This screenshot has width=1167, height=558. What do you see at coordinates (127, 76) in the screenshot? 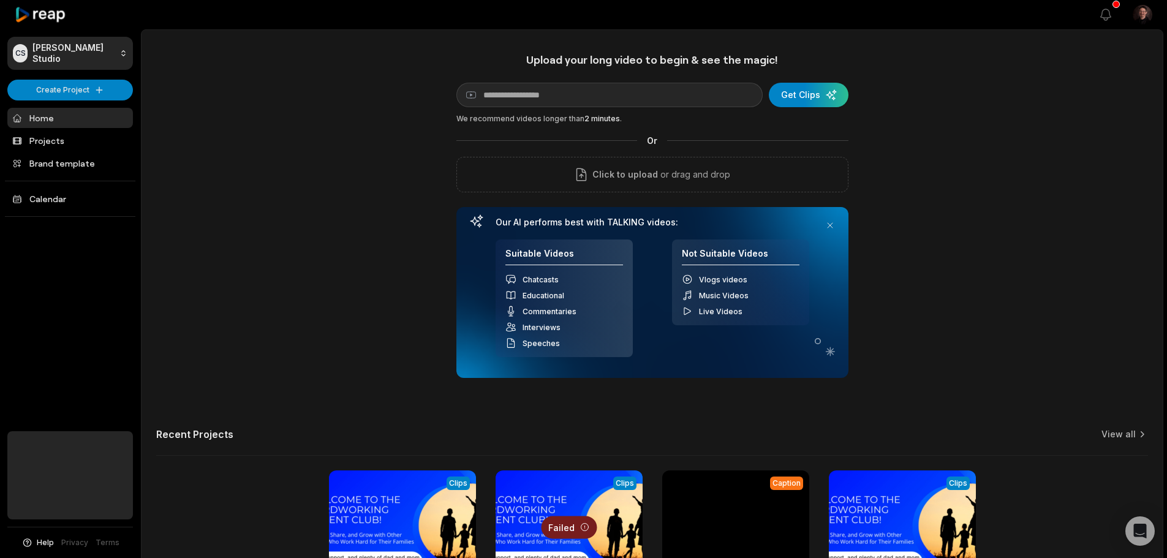
I see `img: tab_keywords_by_traffic_grey.svg` at bounding box center [127, 76].